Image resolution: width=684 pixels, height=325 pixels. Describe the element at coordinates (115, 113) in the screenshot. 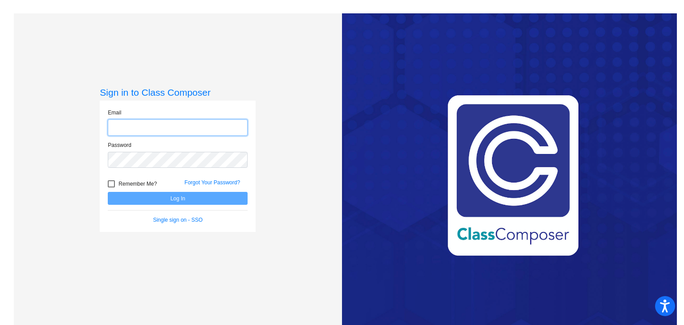

I see `label: Email` at that location.